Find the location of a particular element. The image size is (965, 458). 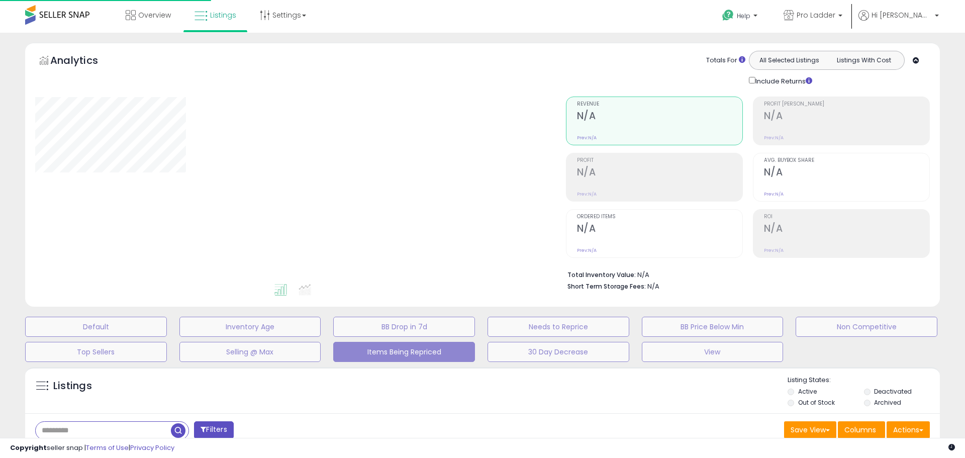

button: Inventory Age is located at coordinates (250, 327).